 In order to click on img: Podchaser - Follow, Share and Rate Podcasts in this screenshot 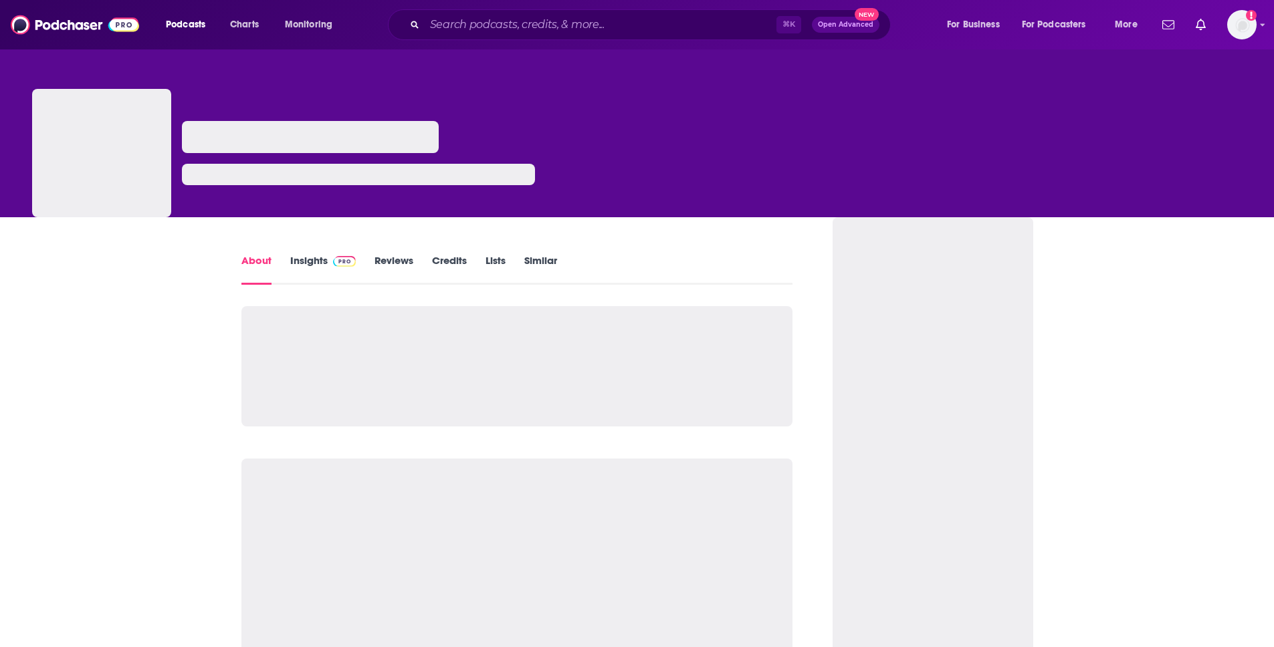, I will do `click(75, 25)`.